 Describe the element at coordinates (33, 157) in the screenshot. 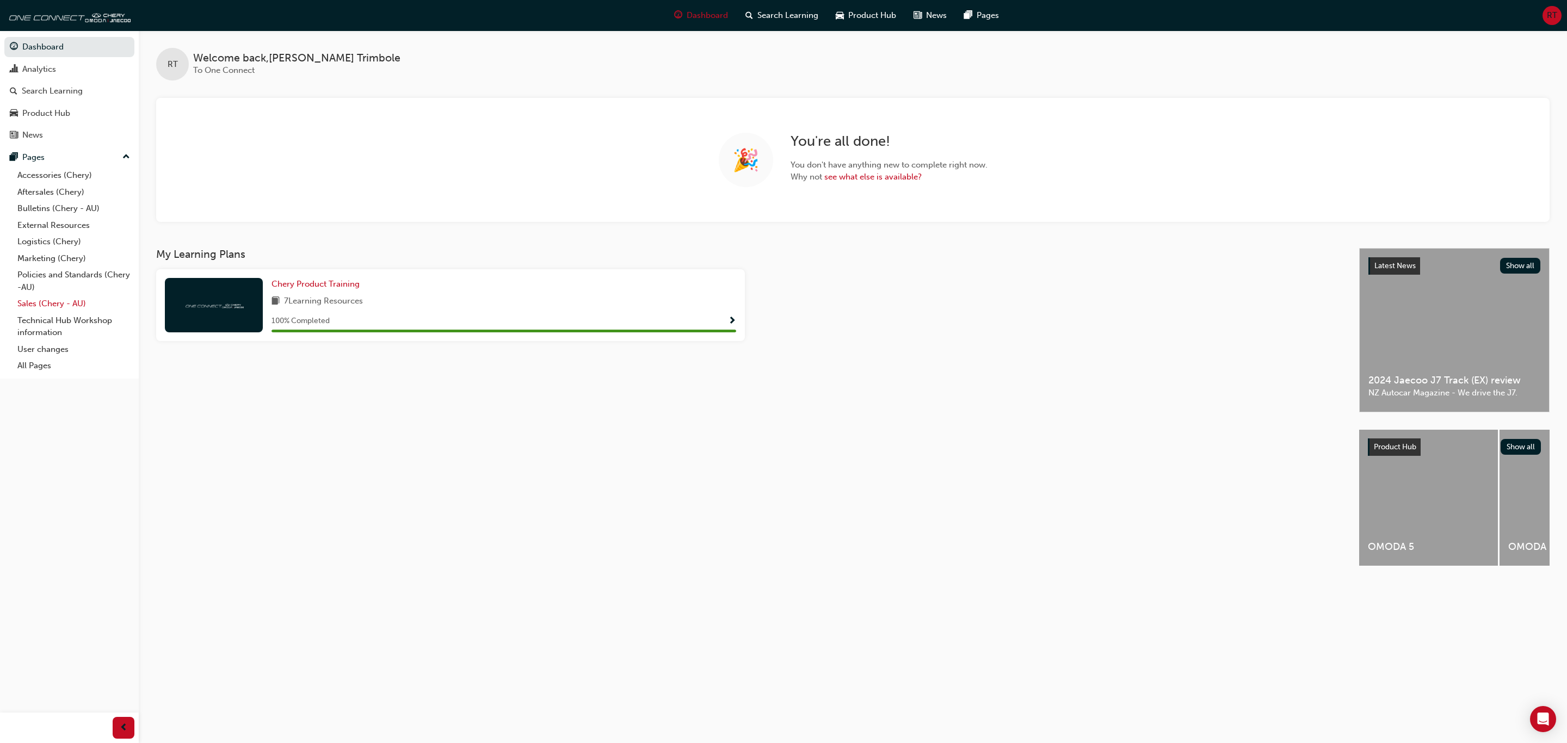

I see `div: Pages` at that location.